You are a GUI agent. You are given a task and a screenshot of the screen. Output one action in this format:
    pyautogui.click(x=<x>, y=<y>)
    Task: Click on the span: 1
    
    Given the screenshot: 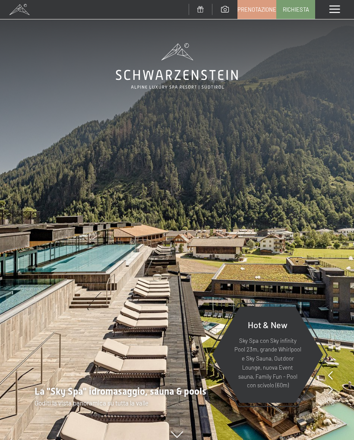 What is the action you would take?
    pyautogui.click(x=327, y=403)
    